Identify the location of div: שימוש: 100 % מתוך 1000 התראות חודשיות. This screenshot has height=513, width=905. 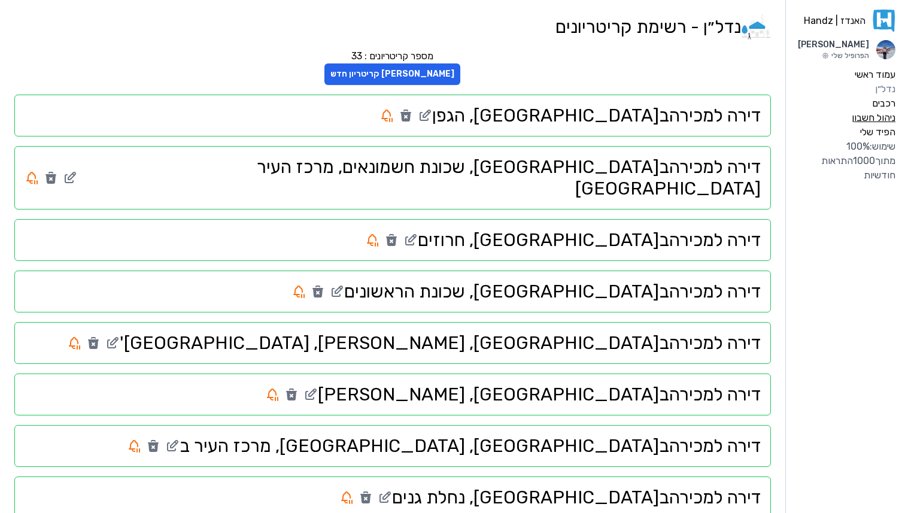
(845, 161).